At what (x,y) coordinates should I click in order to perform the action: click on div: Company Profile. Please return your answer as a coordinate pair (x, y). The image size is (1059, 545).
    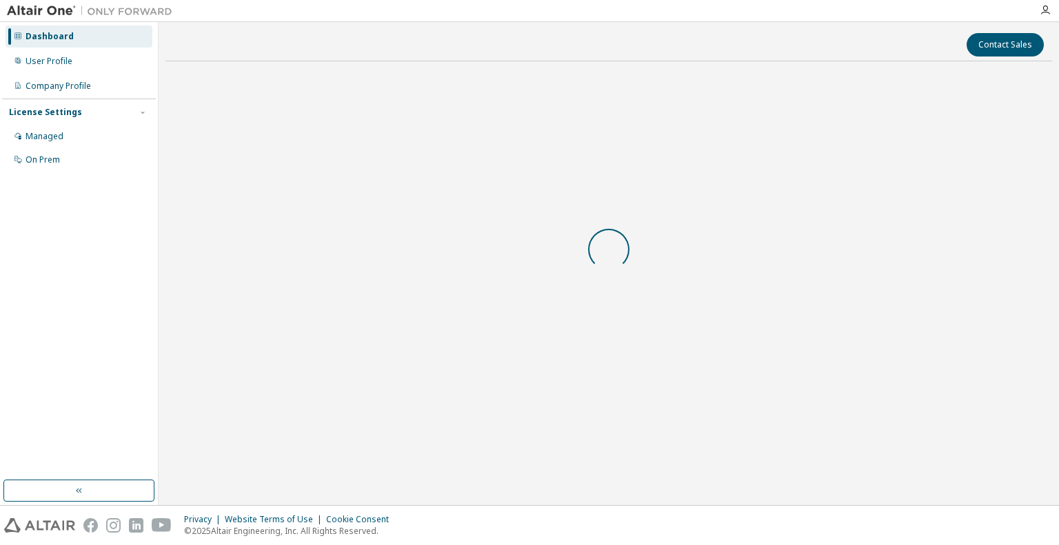
    Looking at the image, I should click on (58, 86).